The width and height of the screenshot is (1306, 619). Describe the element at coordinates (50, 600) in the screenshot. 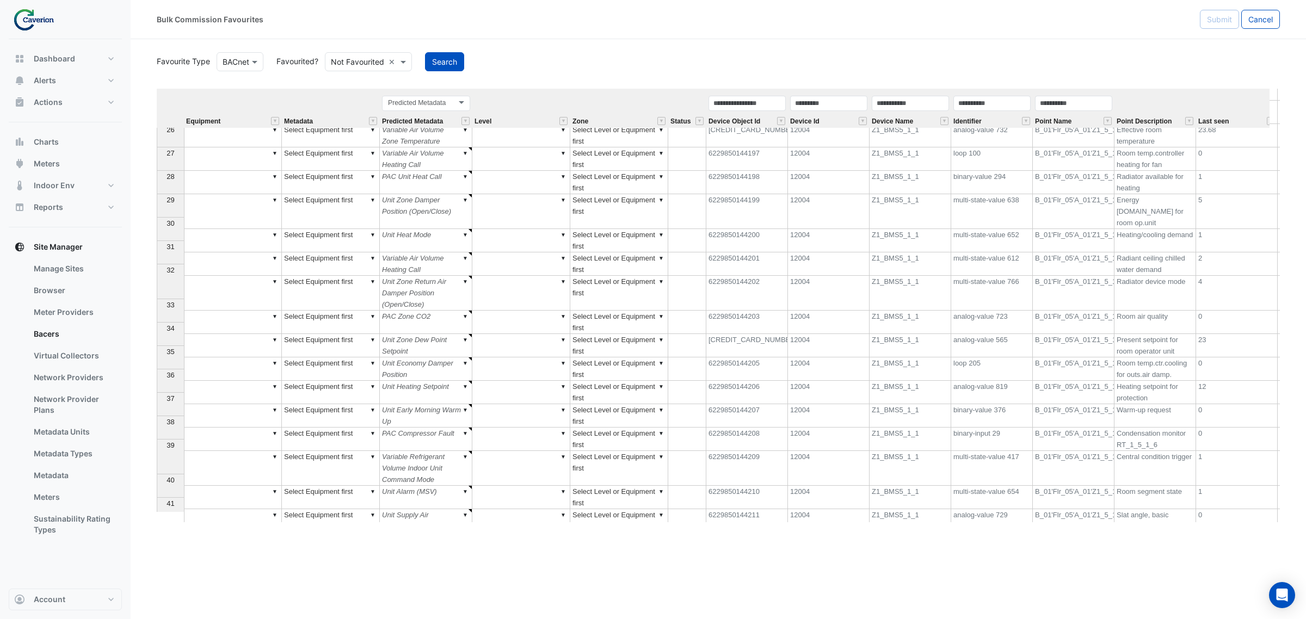

I see `span: Account` at that location.